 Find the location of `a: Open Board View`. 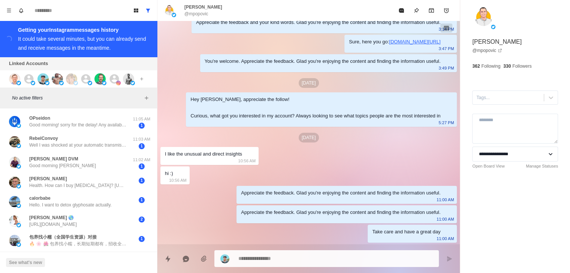

a: Open Board View is located at coordinates (488, 166).